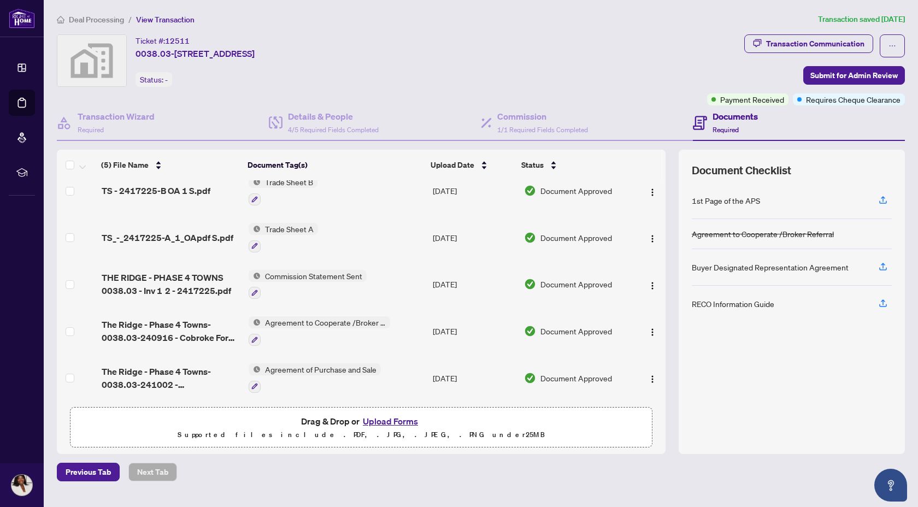 This screenshot has height=507, width=918. What do you see at coordinates (88, 472) in the screenshot?
I see `button: Previous Tab` at bounding box center [88, 472].